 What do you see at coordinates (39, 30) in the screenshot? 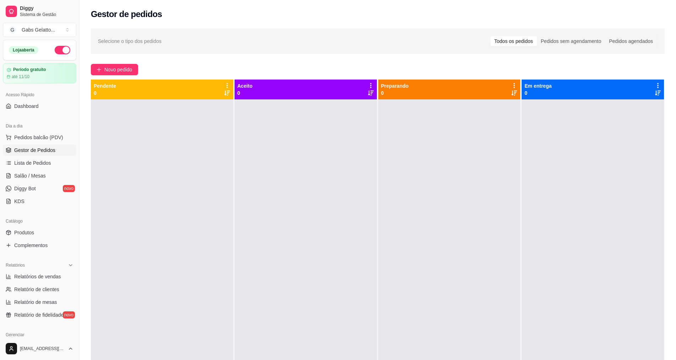
I see `button: Select a team` at bounding box center [39, 30].